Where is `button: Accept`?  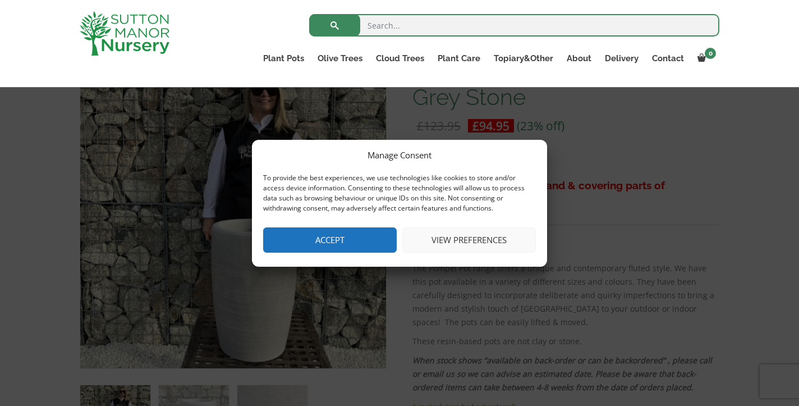
button: Accept is located at coordinates (330, 240).